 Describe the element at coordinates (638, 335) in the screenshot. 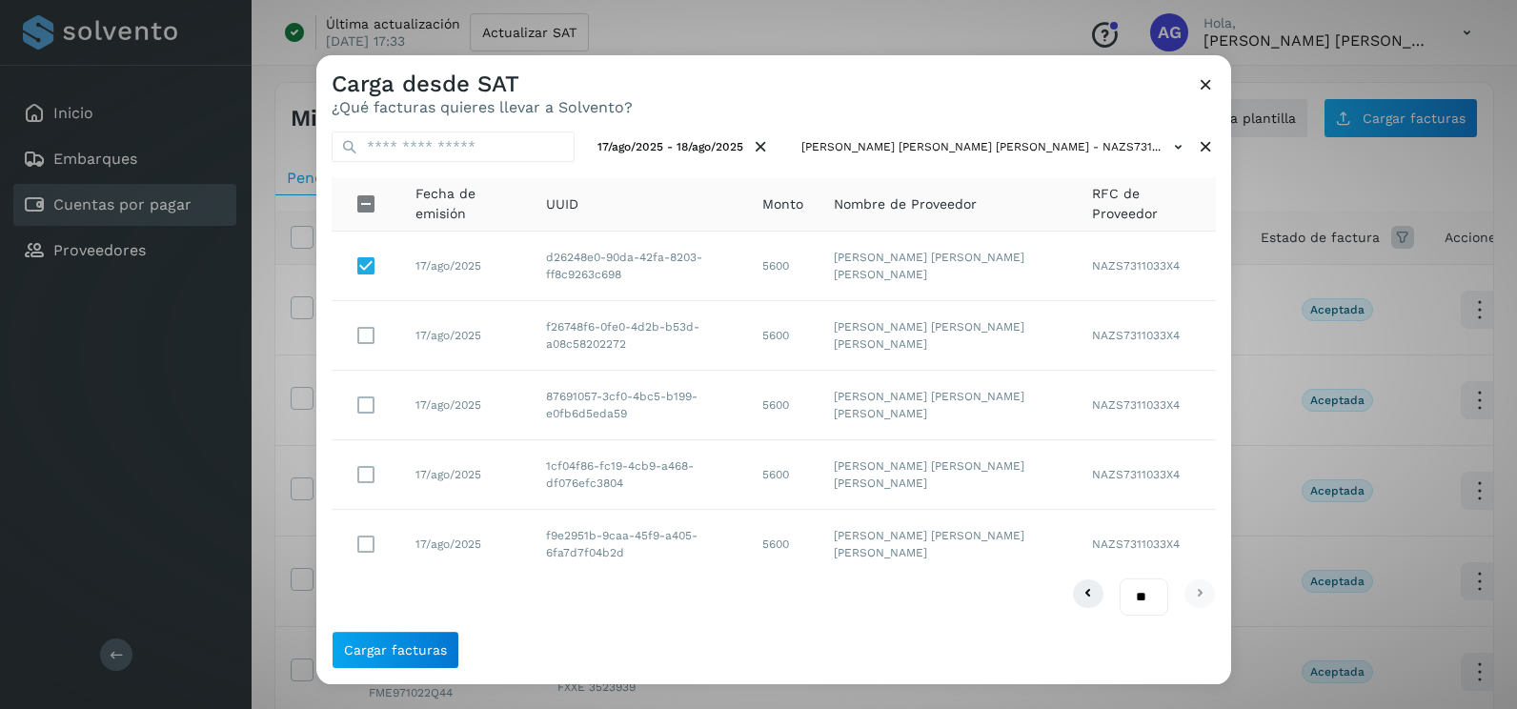

I see `td: f26748f6-0fe0-4d2b-b53d-a08c58202272` at that location.